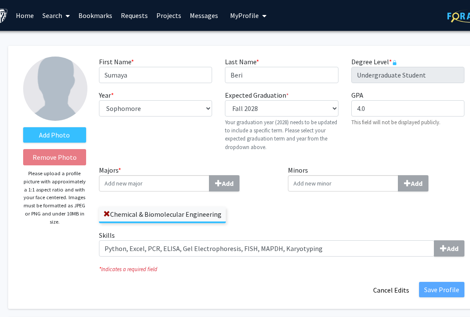 The height and width of the screenshot is (317, 470). I want to click on label: Majors, so click(187, 178).